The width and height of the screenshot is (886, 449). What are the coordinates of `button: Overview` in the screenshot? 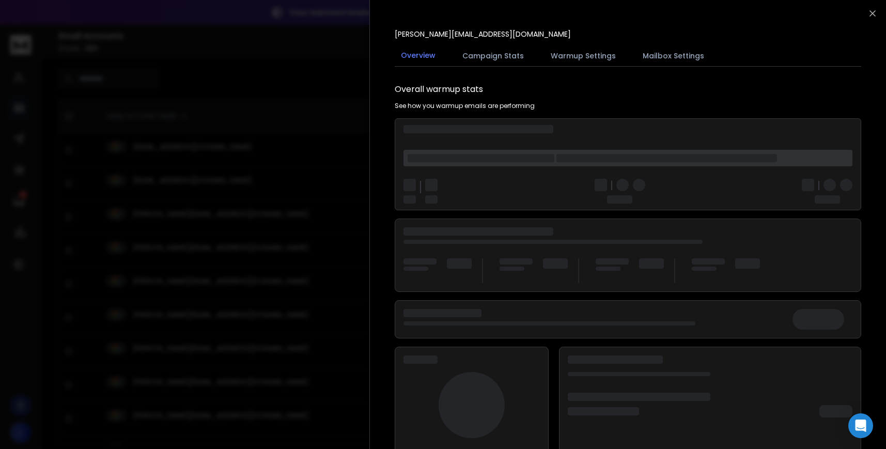 It's located at (418, 56).